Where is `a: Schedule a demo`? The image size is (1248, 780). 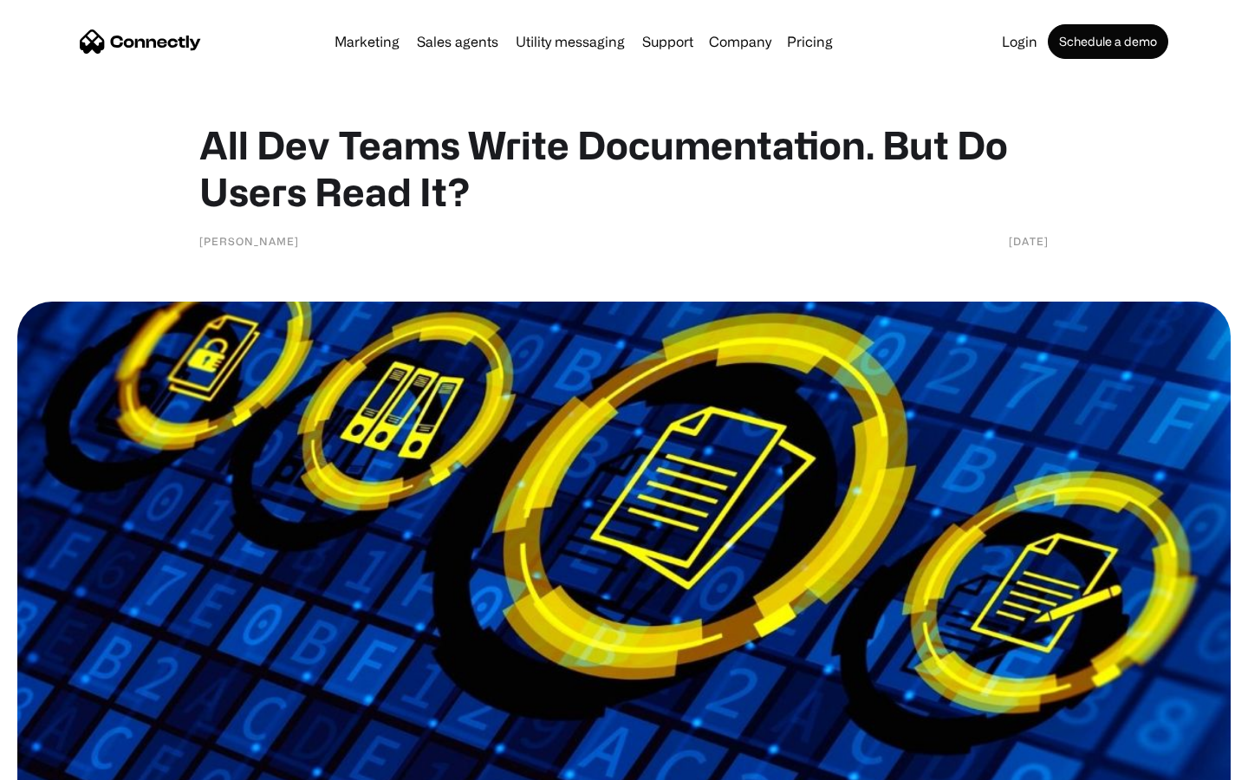
a: Schedule a demo is located at coordinates (1108, 42).